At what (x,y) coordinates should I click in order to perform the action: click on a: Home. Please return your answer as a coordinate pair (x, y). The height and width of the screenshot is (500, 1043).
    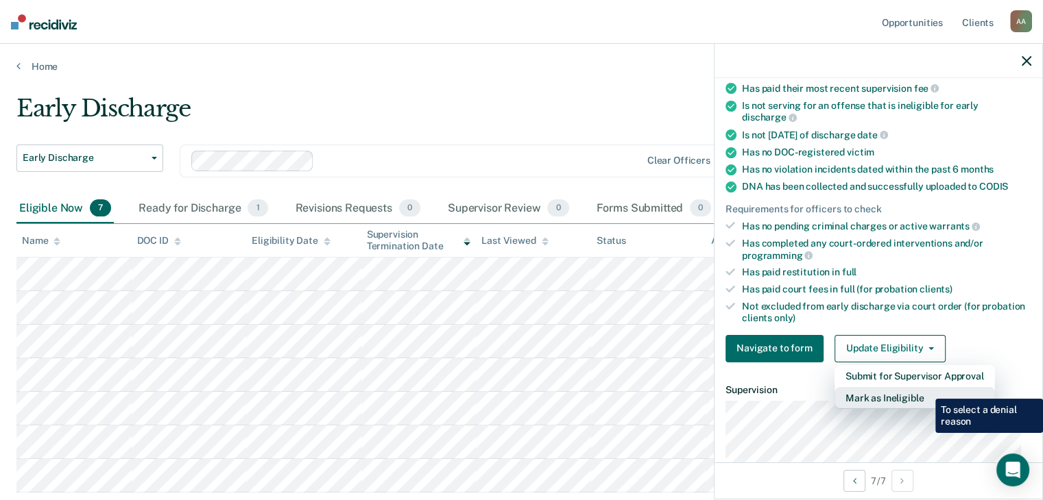
    Looking at the image, I should click on (521, 67).